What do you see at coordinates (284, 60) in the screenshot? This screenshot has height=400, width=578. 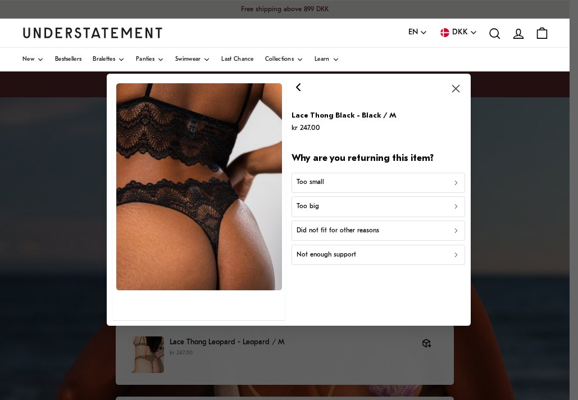 I see `a: Collections` at bounding box center [284, 60].